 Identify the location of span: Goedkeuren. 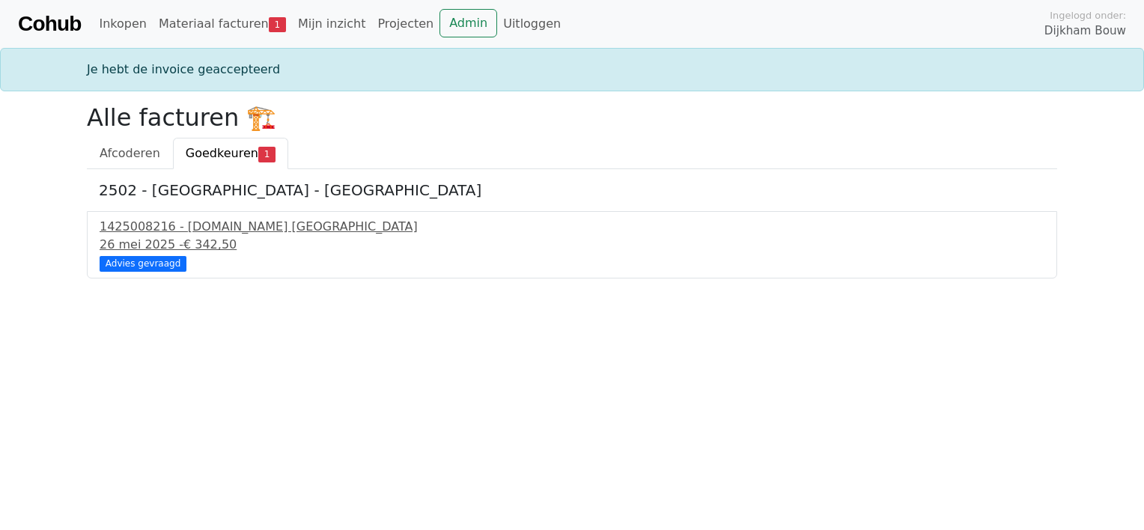
(222, 153).